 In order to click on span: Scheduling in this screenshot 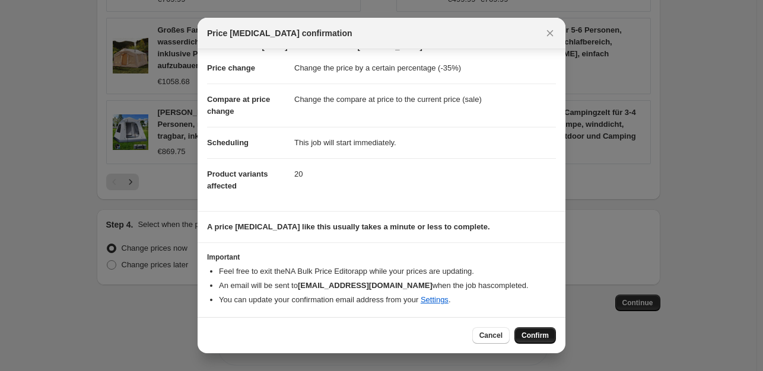, I will do `click(228, 142)`.